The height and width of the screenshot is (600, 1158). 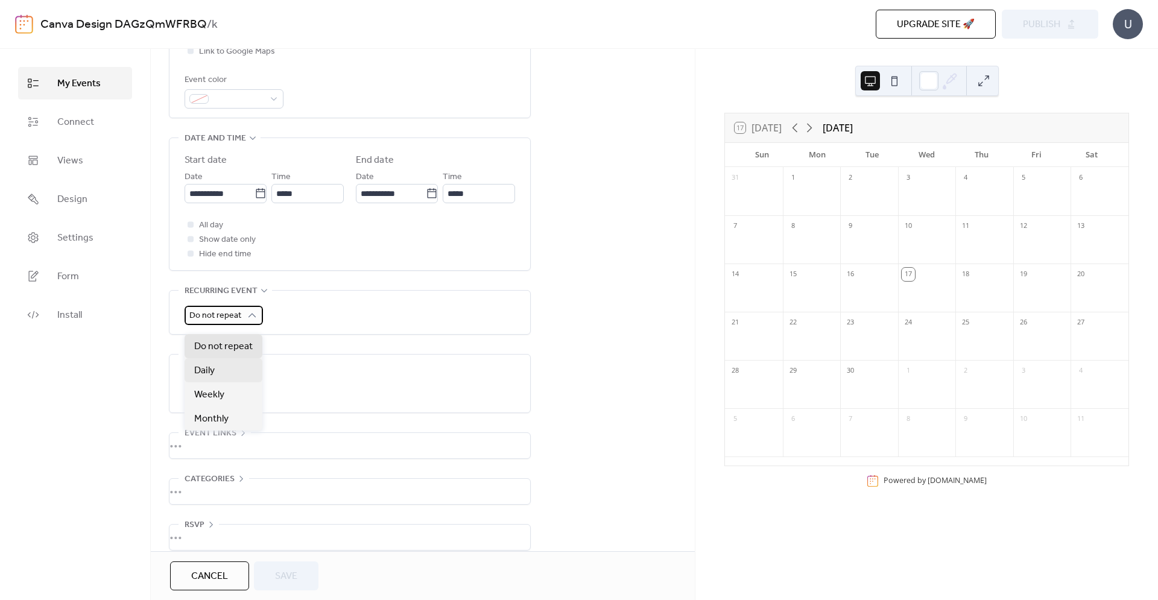 What do you see at coordinates (69, 316) in the screenshot?
I see `span: Install` at bounding box center [69, 316].